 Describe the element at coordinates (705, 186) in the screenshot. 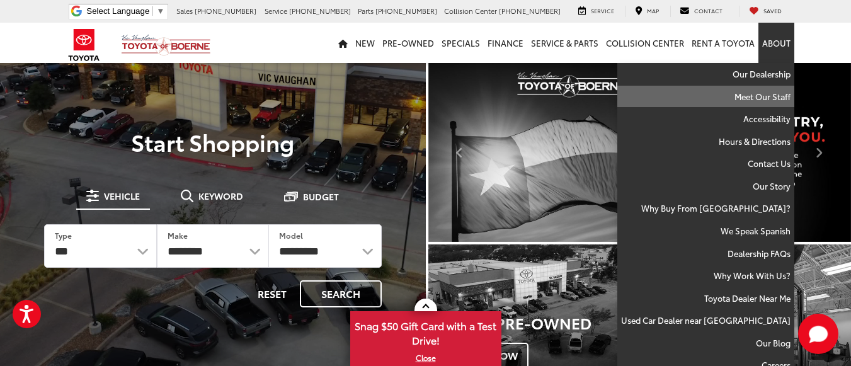

I see `a: Our Story` at that location.